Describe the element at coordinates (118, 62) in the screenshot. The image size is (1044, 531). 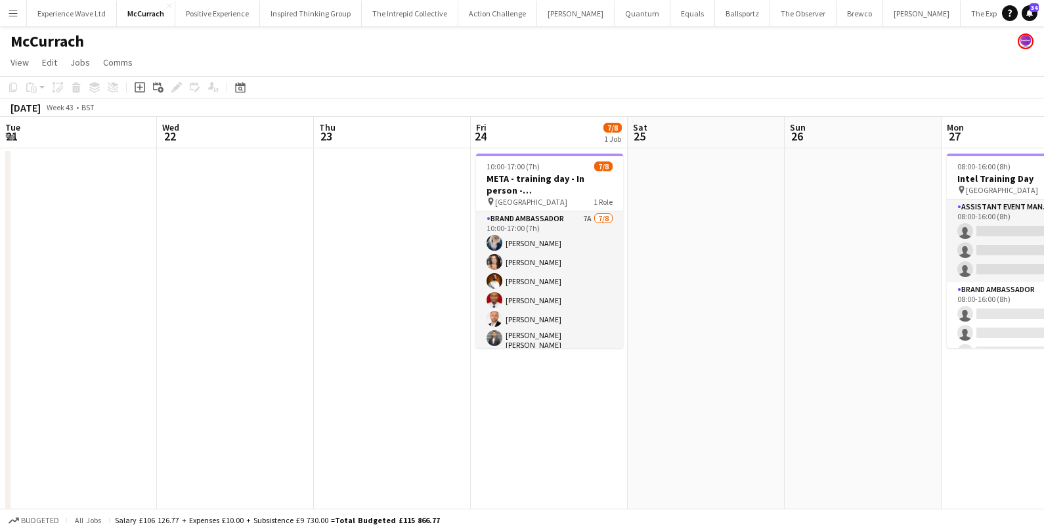
I see `a: Comms` at that location.